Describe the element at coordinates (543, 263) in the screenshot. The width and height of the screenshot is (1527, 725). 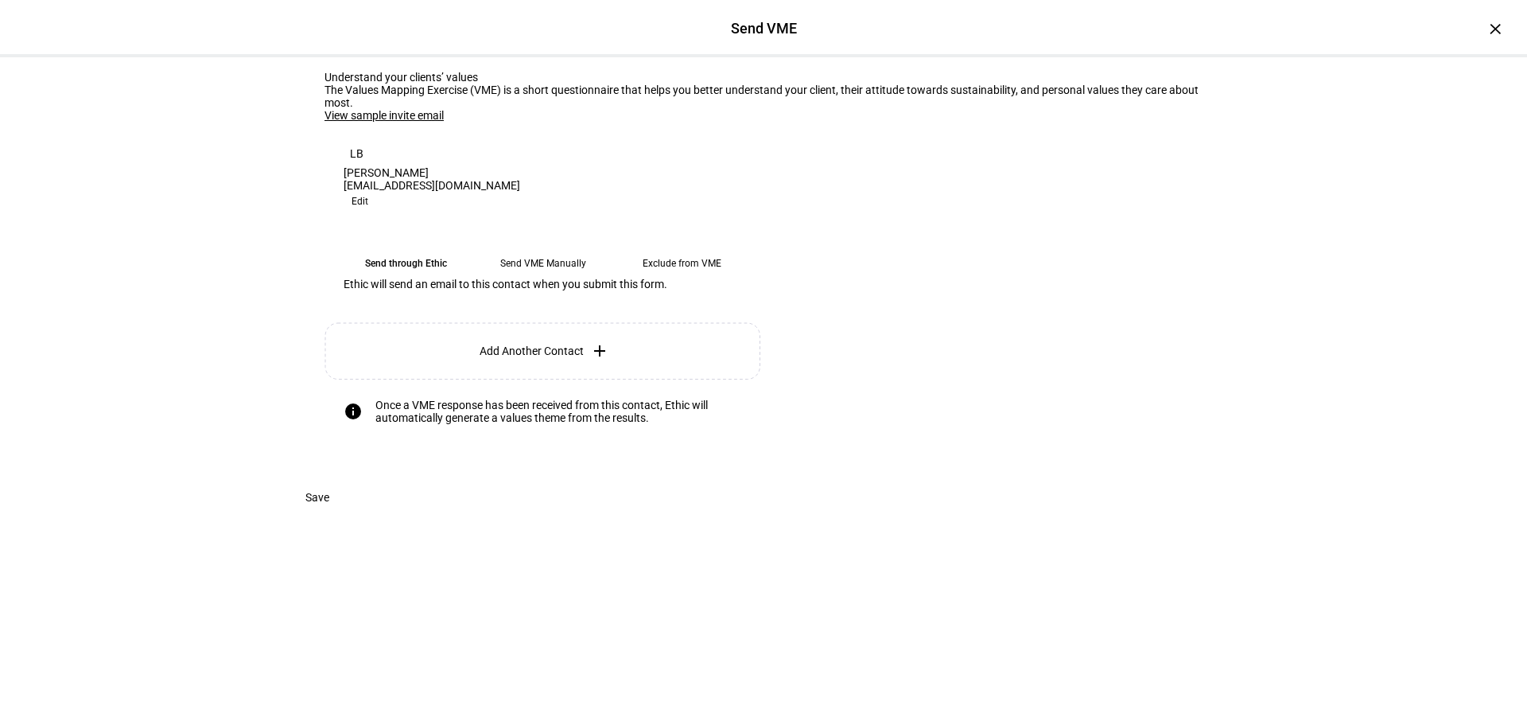
I see `eth-mega-radio-button: Send VME Manually` at that location.